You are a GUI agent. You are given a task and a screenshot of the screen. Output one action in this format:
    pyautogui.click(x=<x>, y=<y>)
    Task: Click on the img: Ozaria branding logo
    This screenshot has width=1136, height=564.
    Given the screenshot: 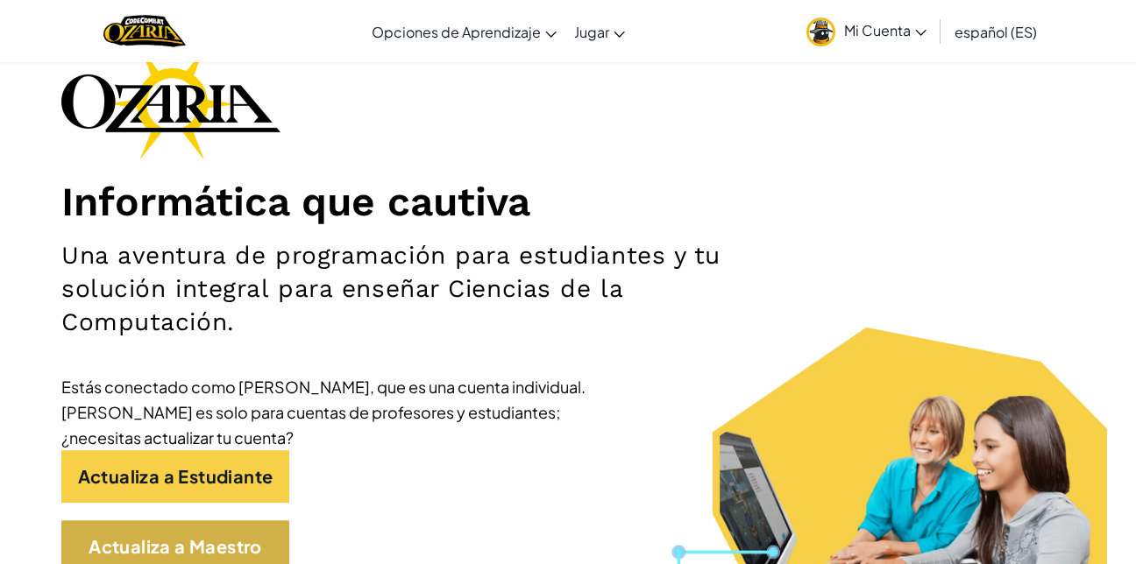 What is the action you would take?
    pyautogui.click(x=171, y=103)
    